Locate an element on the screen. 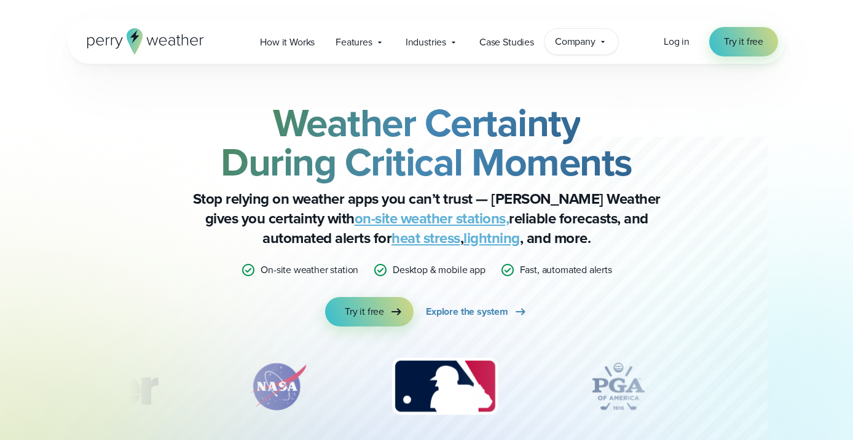  div: 3 of 12 is located at coordinates (444, 387).